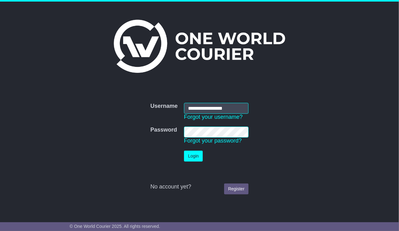 The image size is (399, 231). I want to click on div: No account yet?, so click(199, 187).